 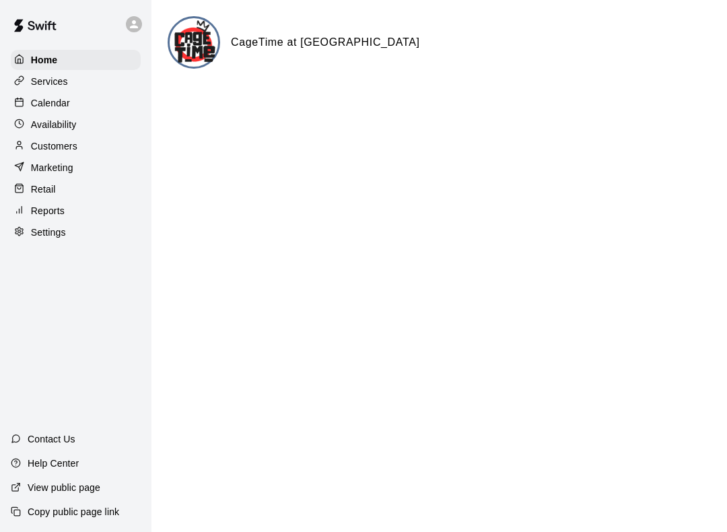 What do you see at coordinates (44, 60) in the screenshot?
I see `p: Home` at bounding box center [44, 60].